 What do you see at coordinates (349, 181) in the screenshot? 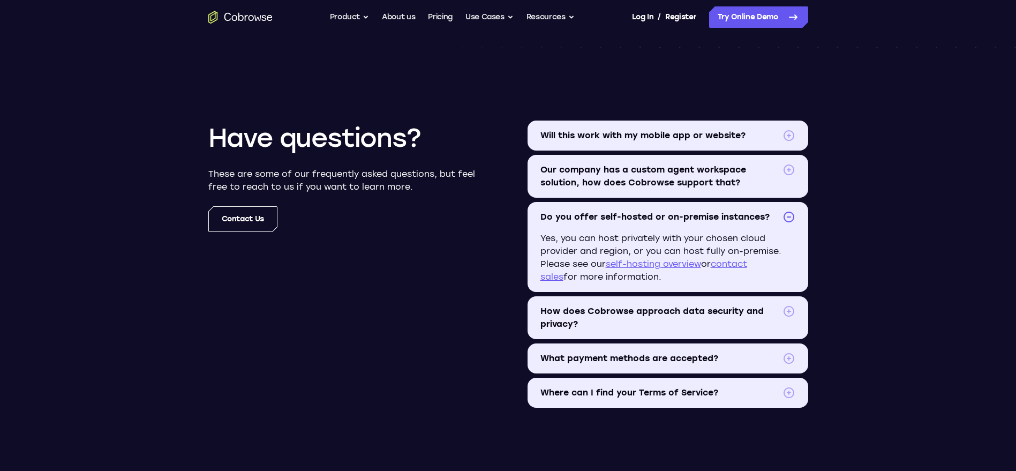
I see `p: These are some of our frequently asked questions, but feel free to reach to us if you want to lea...` at bounding box center [349, 181].